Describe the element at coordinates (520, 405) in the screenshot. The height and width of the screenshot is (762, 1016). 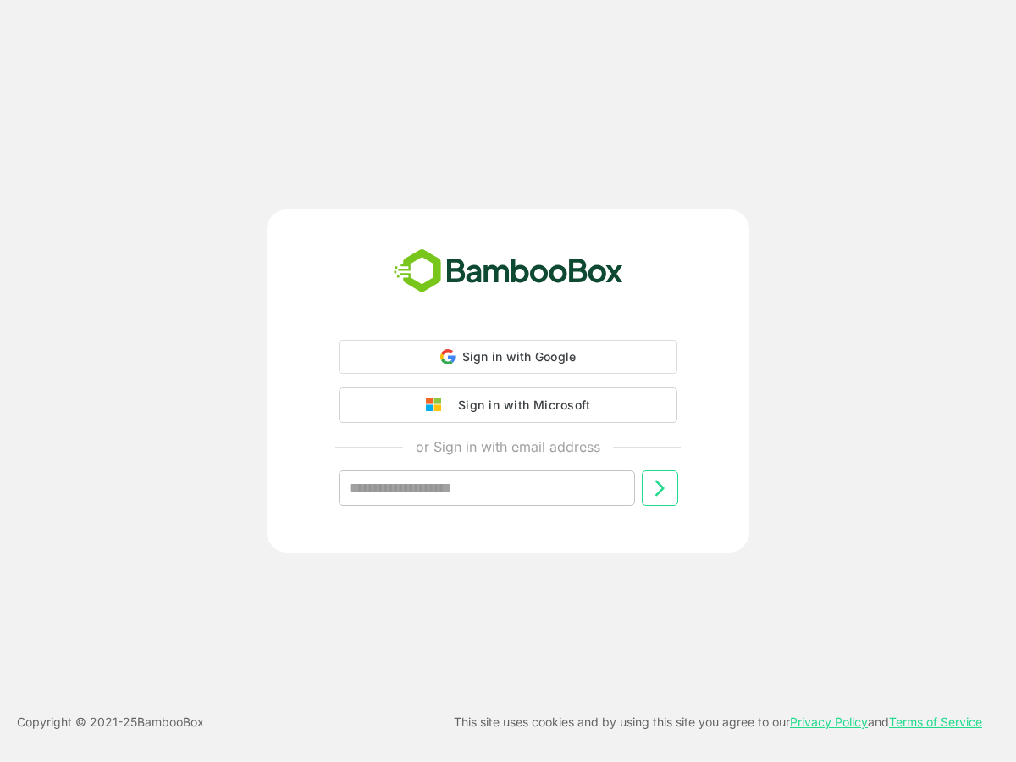
I see `div: Sign in with Microsoft` at that location.